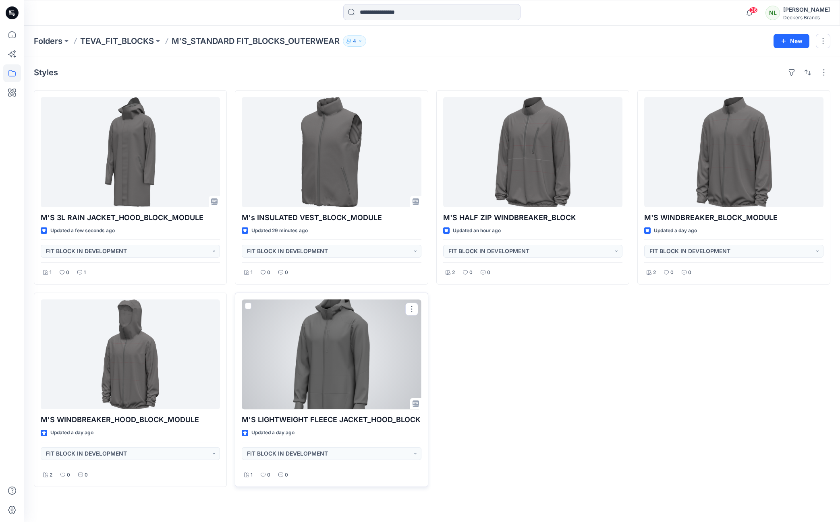  Describe the element at coordinates (331, 152) in the screenshot. I see `a: M's INSULATED VEST_BLOCK_MODULE` at that location.